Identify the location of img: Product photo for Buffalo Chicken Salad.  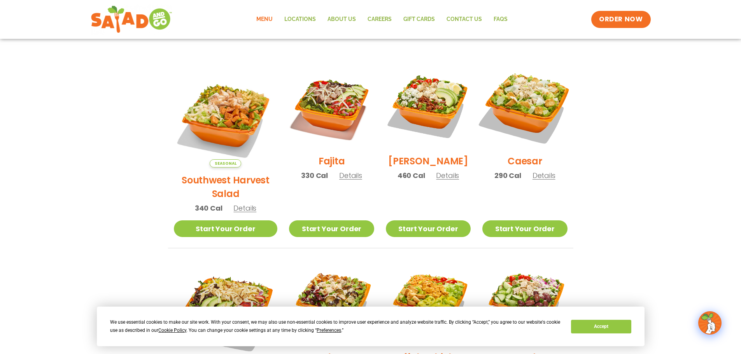
(428, 302).